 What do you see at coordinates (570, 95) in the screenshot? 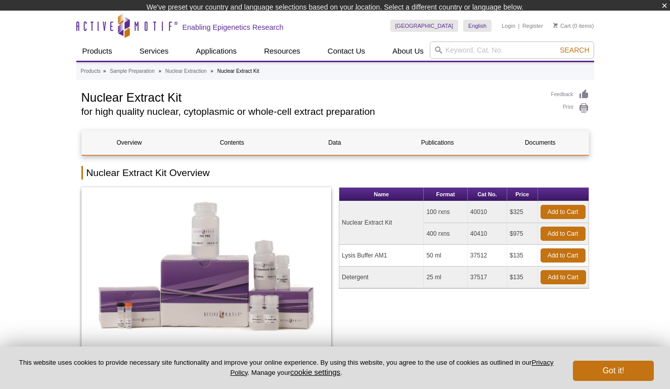
I see `a: Feedback` at bounding box center [570, 95].